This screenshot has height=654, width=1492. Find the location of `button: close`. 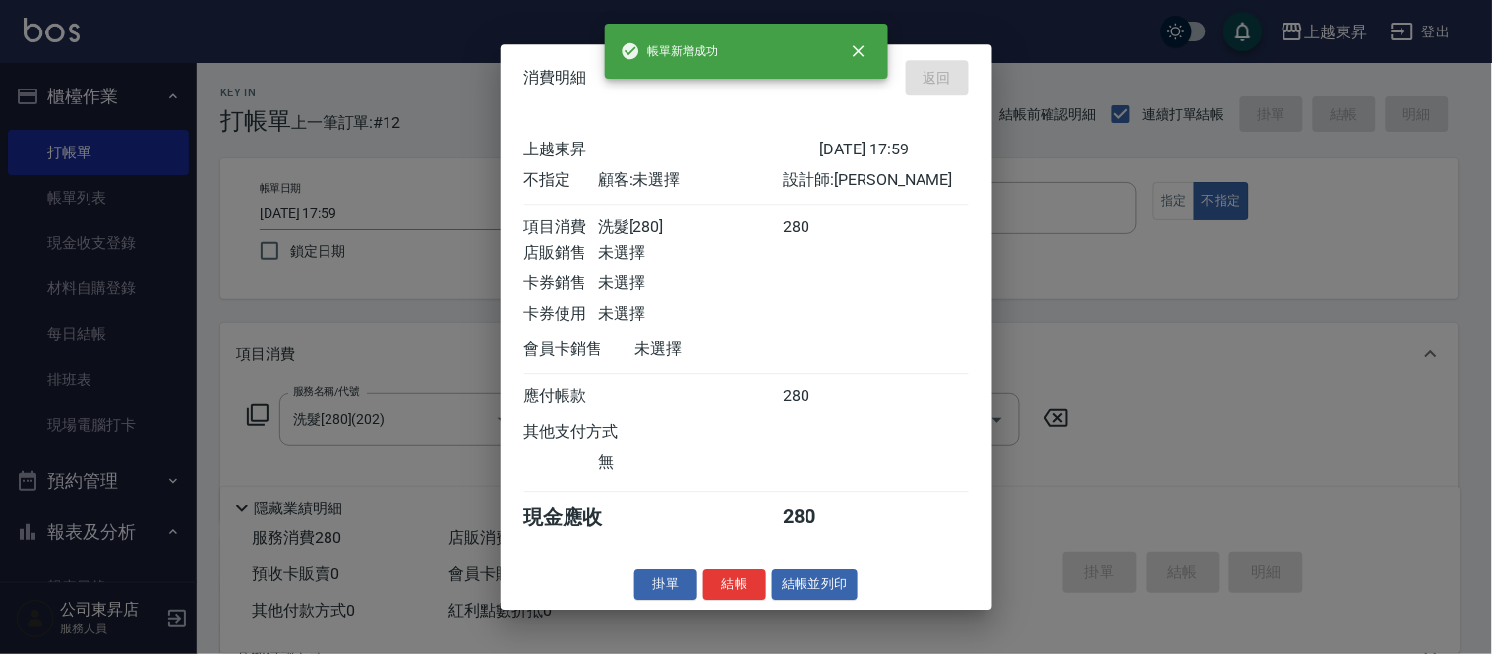

button: close is located at coordinates (858, 51).